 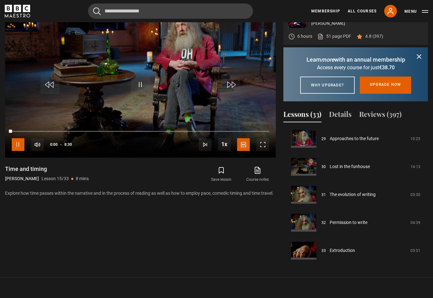 I want to click on p: Access every course for just, so click(x=356, y=68).